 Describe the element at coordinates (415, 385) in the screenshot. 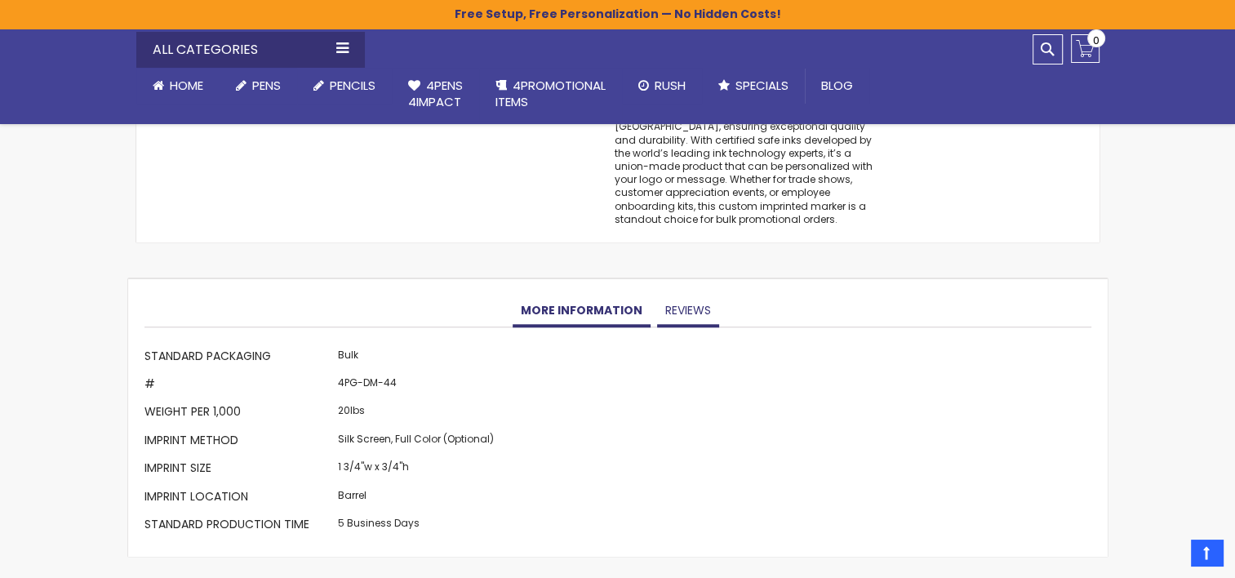

I see `td: 4PG-DM-44` at that location.